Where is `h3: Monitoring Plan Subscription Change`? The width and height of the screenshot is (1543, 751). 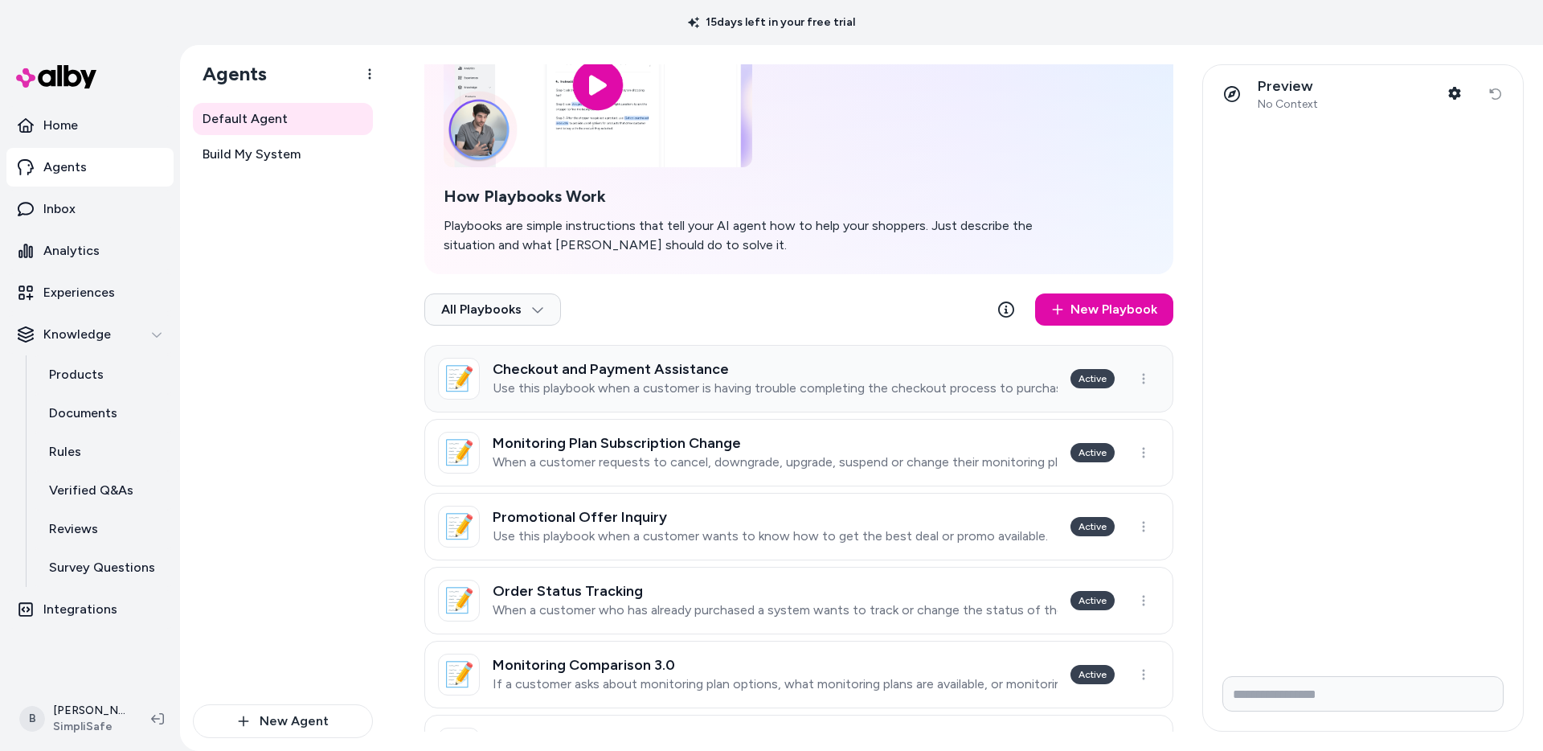
h3: Monitoring Plan Subscription Change is located at coordinates (775, 443).